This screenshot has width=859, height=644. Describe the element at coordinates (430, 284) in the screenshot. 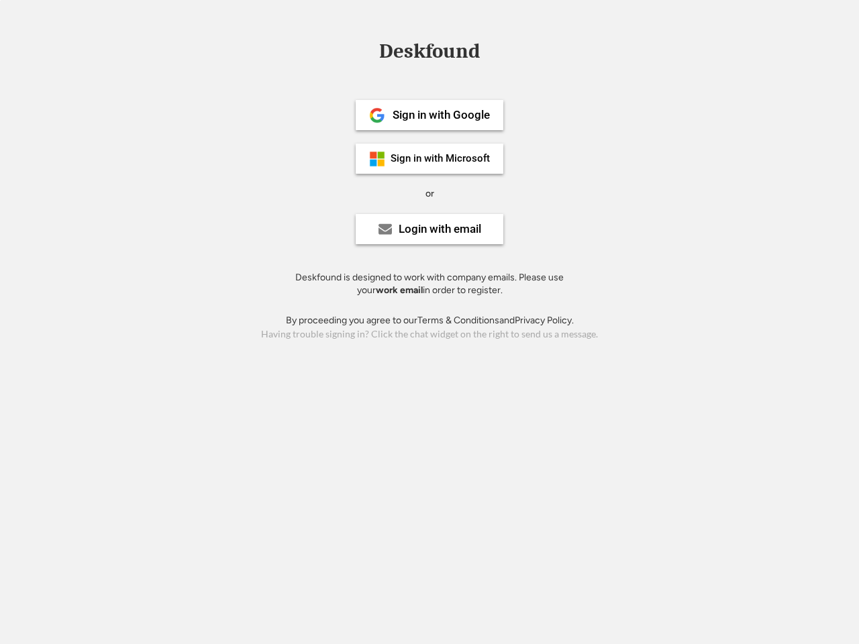

I see `div: Deskfound is designed to work with company emails. Please use your in order to register.` at that location.